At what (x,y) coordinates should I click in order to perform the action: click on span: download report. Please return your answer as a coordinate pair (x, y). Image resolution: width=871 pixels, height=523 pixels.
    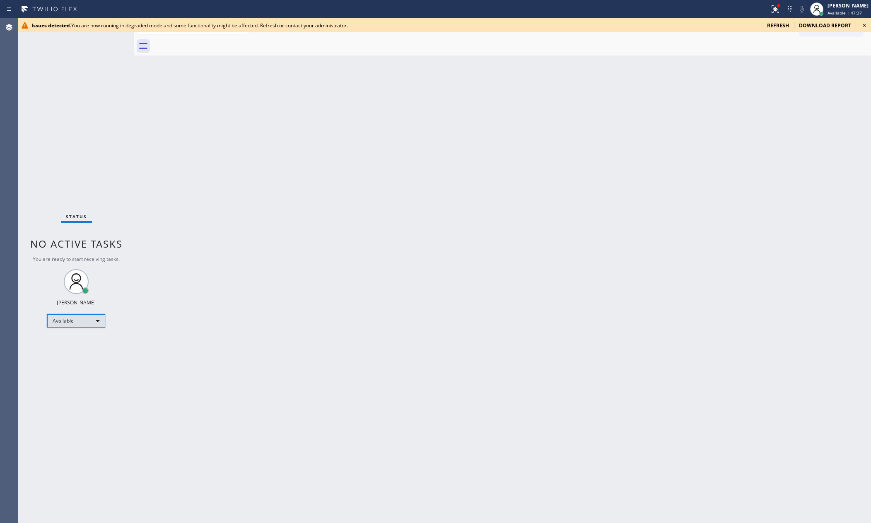
    Looking at the image, I should click on (825, 25).